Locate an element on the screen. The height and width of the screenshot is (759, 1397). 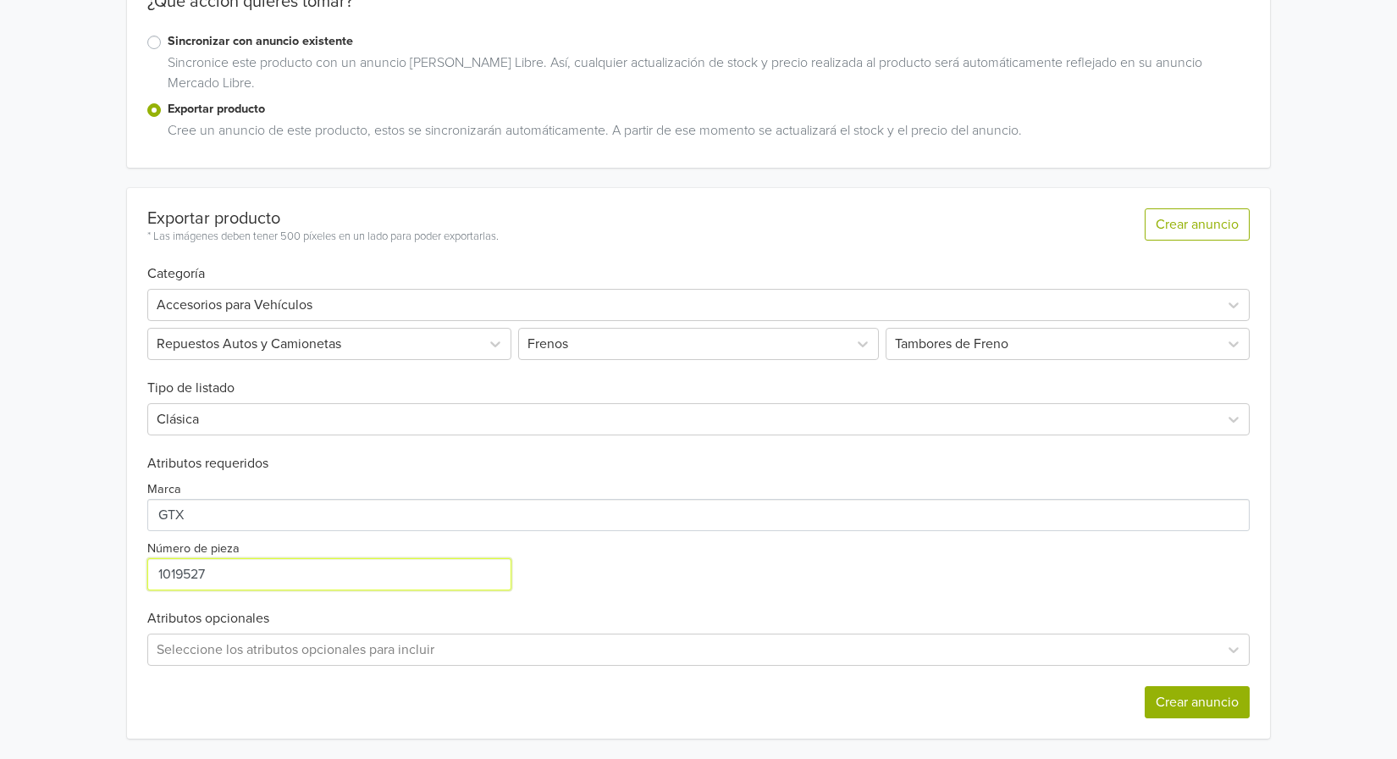
h6: Atributos opcionales is located at coordinates (698, 618).